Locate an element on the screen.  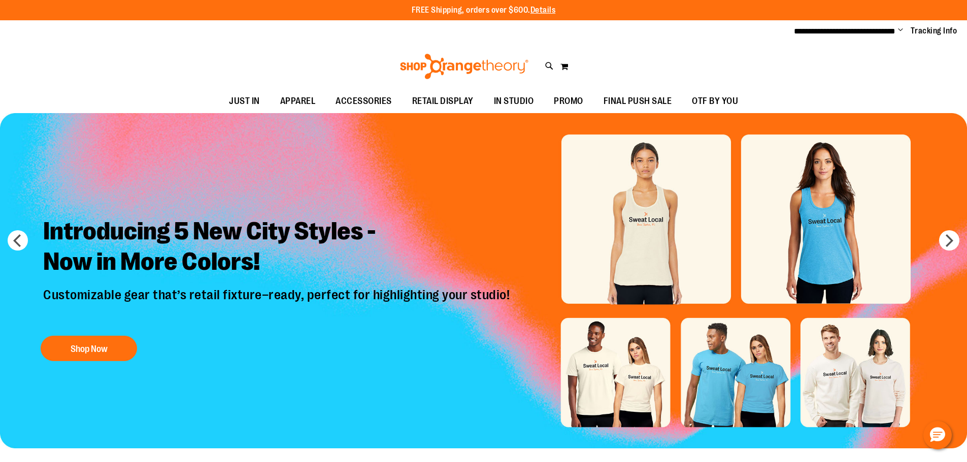
span: JUST IN is located at coordinates (244, 101).